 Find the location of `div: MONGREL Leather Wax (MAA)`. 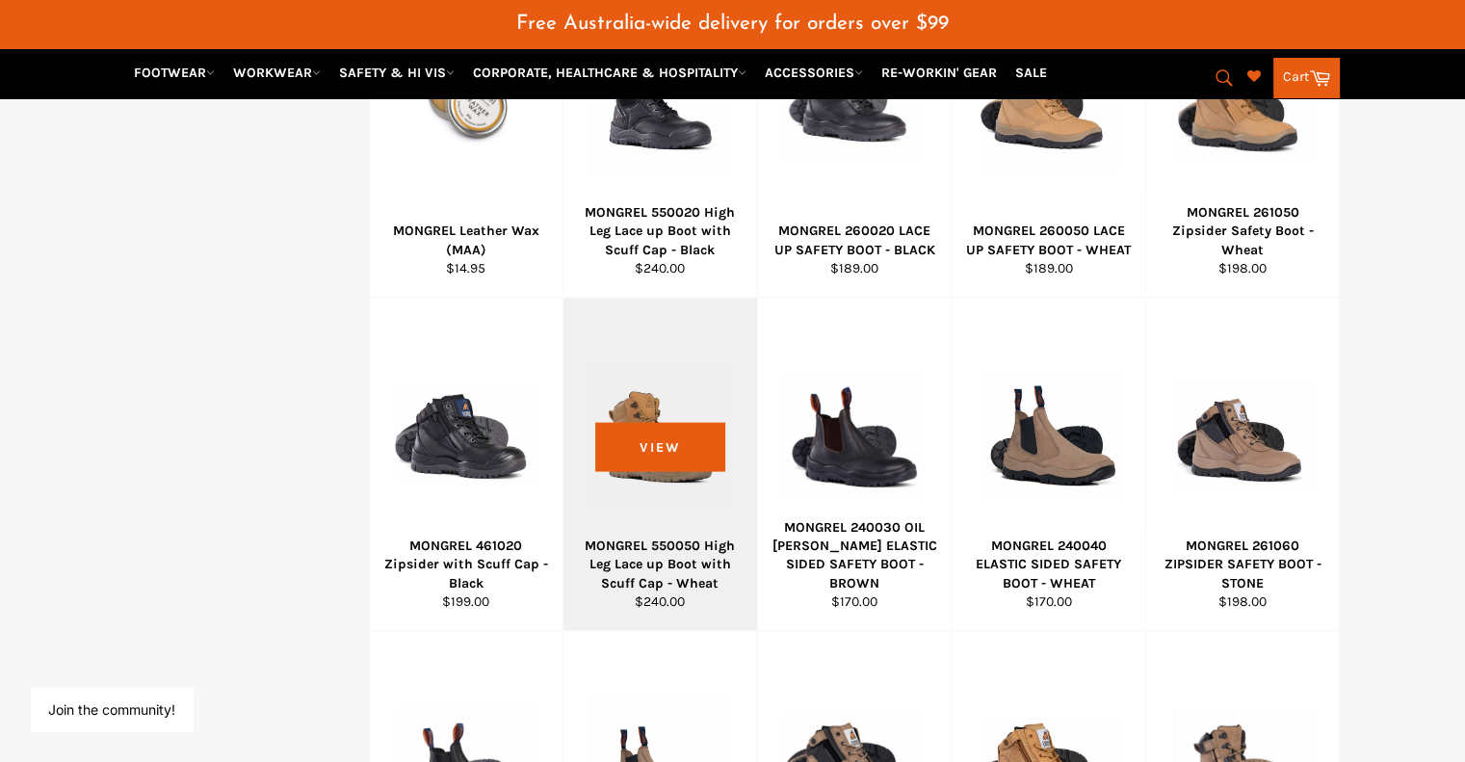

div: MONGREL Leather Wax (MAA) is located at coordinates (466, 240).